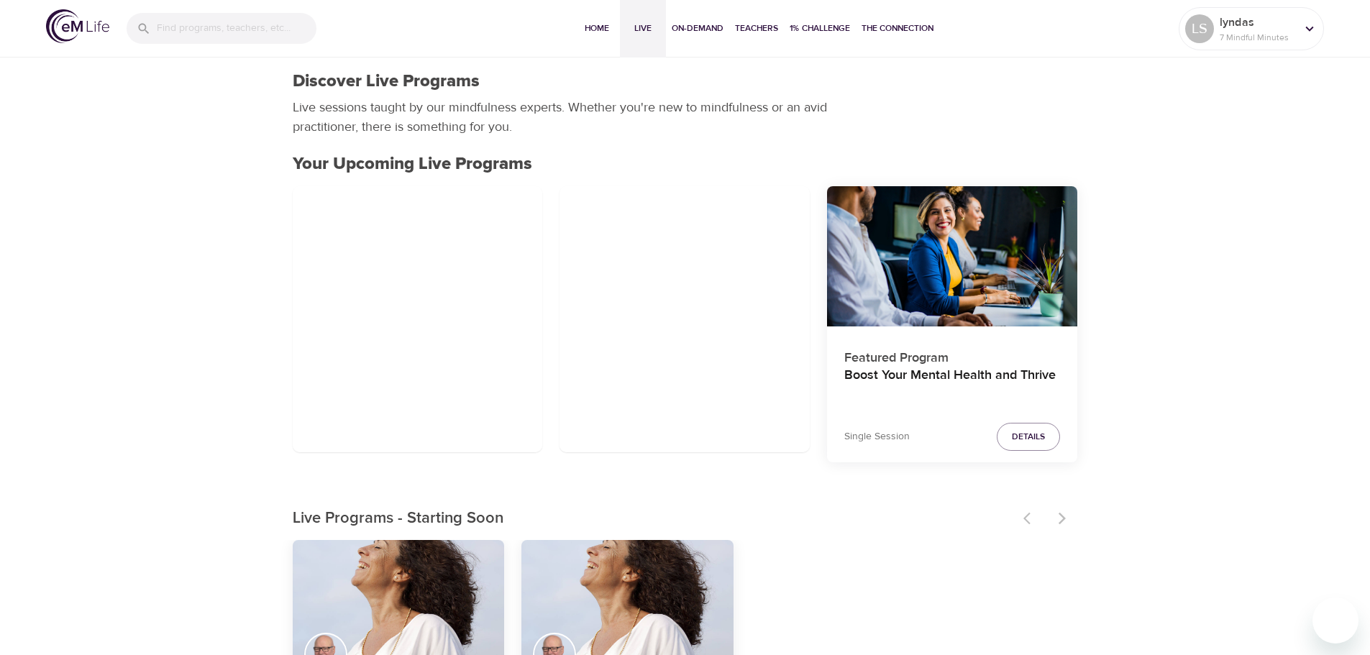 Image resolution: width=1370 pixels, height=655 pixels. Describe the element at coordinates (1028, 436) in the screenshot. I see `span: Details` at that location.